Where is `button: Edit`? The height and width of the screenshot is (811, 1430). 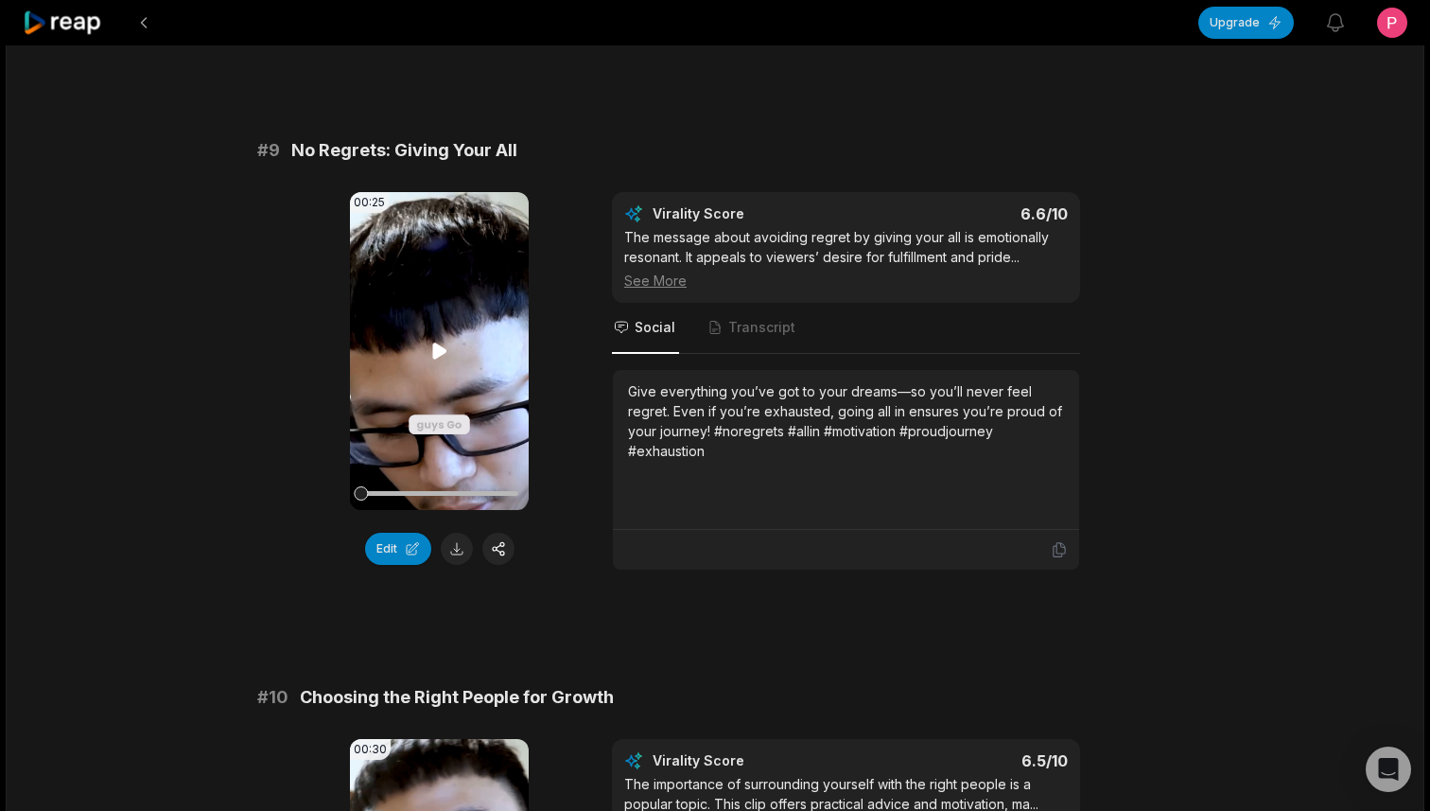
button: Edit is located at coordinates (398, 549).